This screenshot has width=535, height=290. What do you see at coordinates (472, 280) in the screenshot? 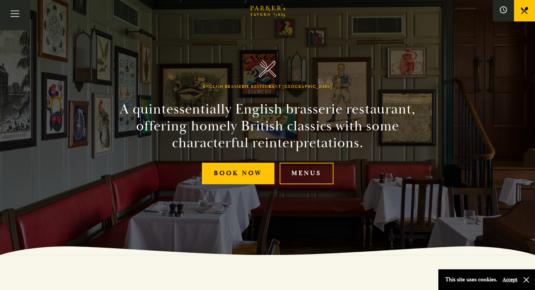
I see `p: This site uses cookies.` at bounding box center [472, 280].